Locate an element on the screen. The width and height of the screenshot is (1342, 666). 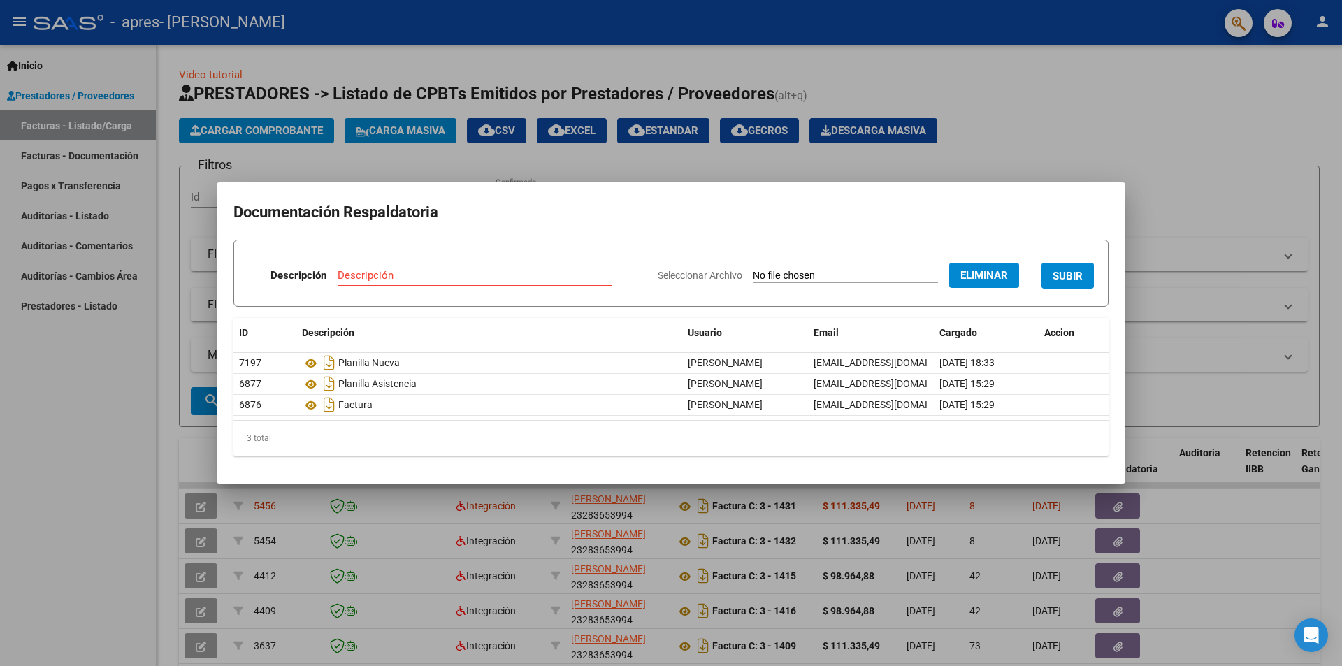
div: Planilla Asistencia is located at coordinates (489, 384).